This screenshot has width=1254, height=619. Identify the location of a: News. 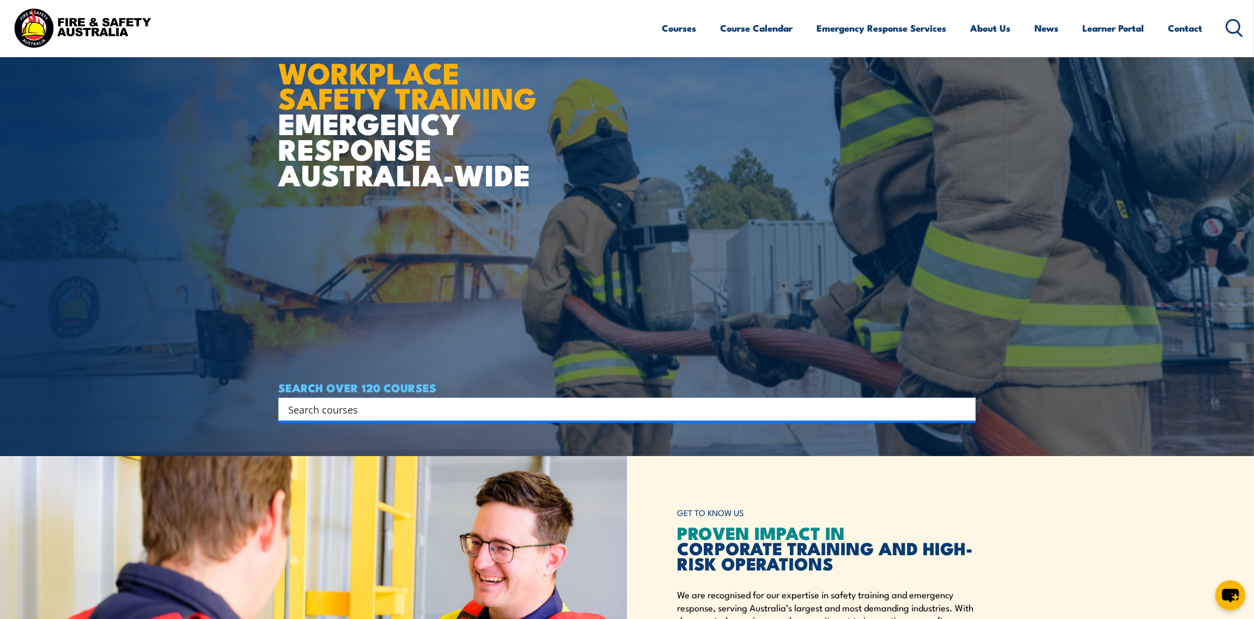
(1047, 28).